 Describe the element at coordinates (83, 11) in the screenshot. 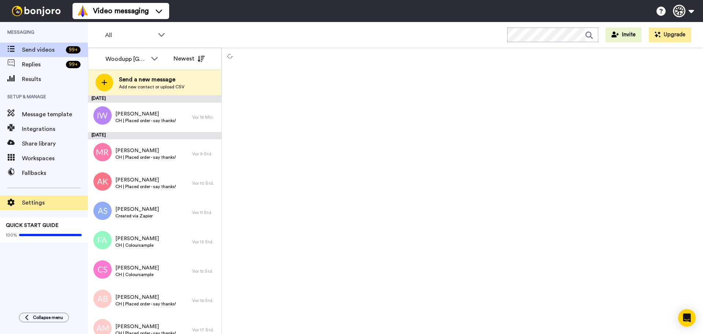

I see `img: vm-color.svg` at that location.